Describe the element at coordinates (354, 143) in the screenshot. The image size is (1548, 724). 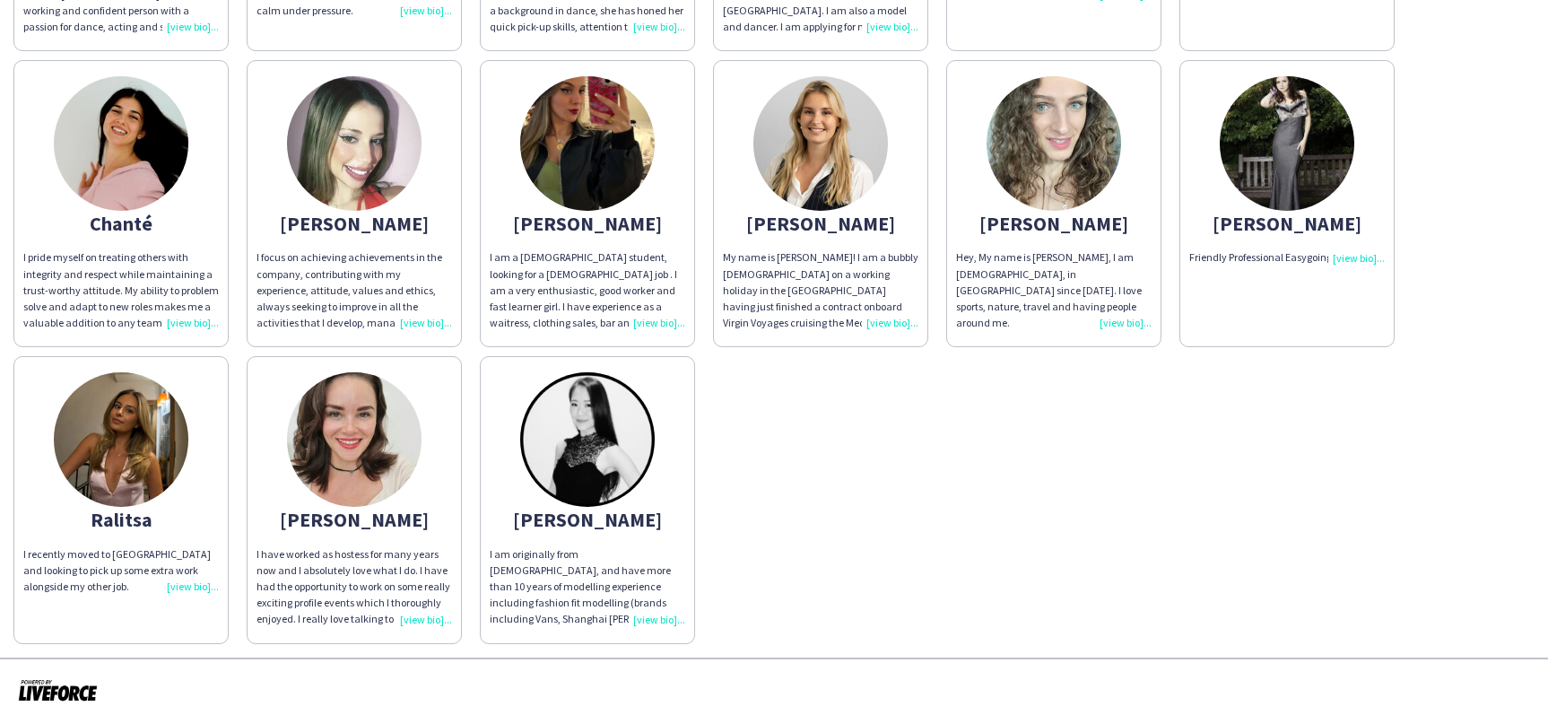
I see `img: thumb-644abb0039548.jpeg` at that location.